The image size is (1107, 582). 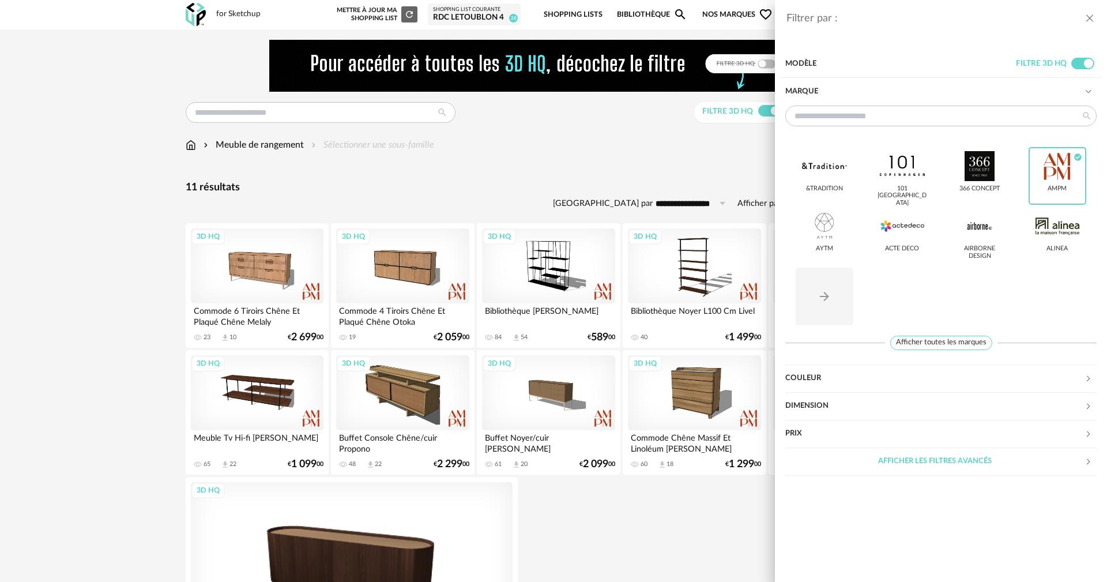 I want to click on div: Airborne Design, so click(x=980, y=253).